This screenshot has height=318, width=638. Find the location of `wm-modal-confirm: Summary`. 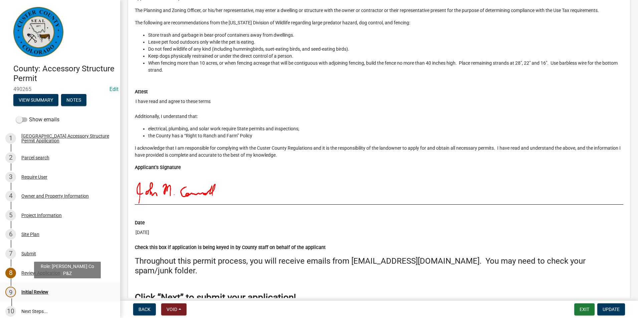

wm-modal-confirm: Summary is located at coordinates (36, 100).